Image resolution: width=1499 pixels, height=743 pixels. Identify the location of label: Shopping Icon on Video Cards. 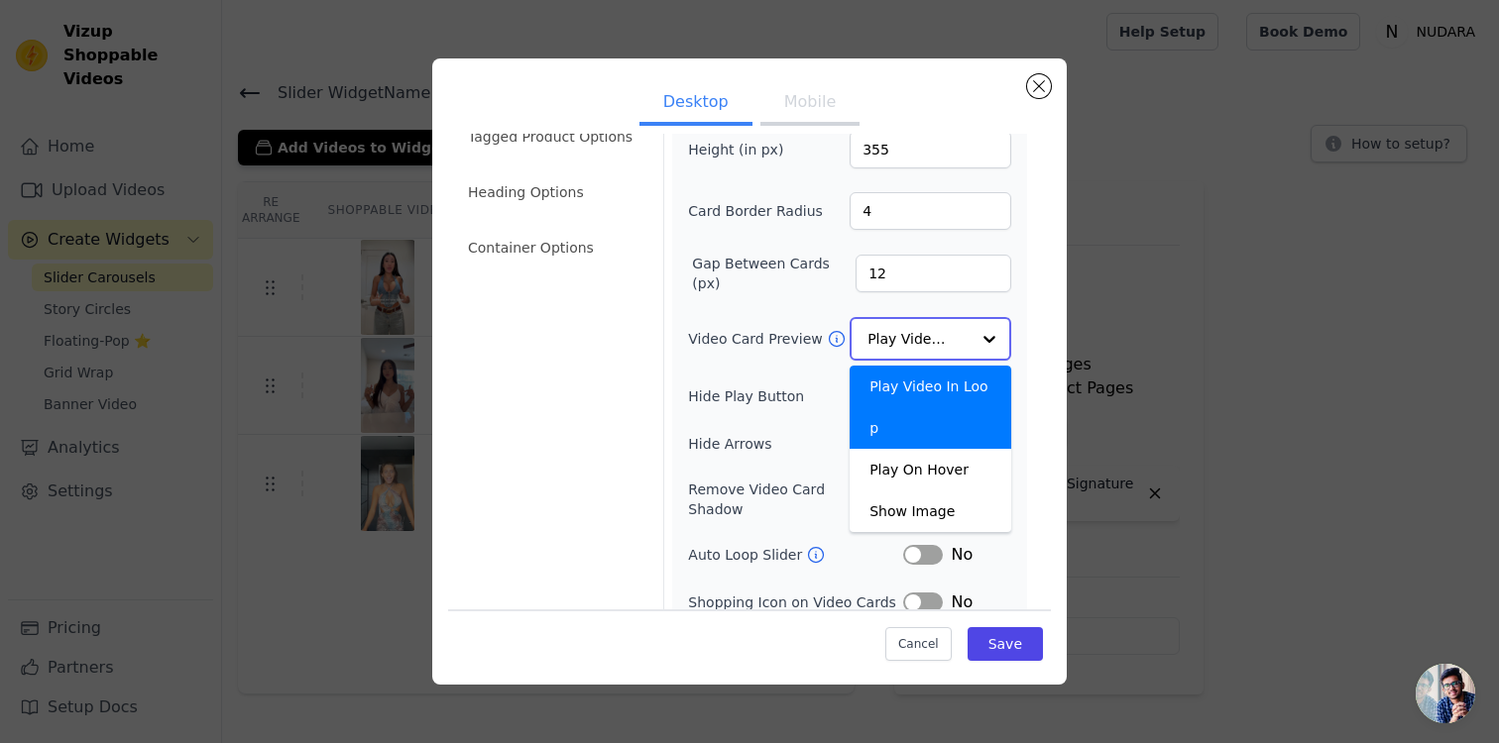
(795, 603).